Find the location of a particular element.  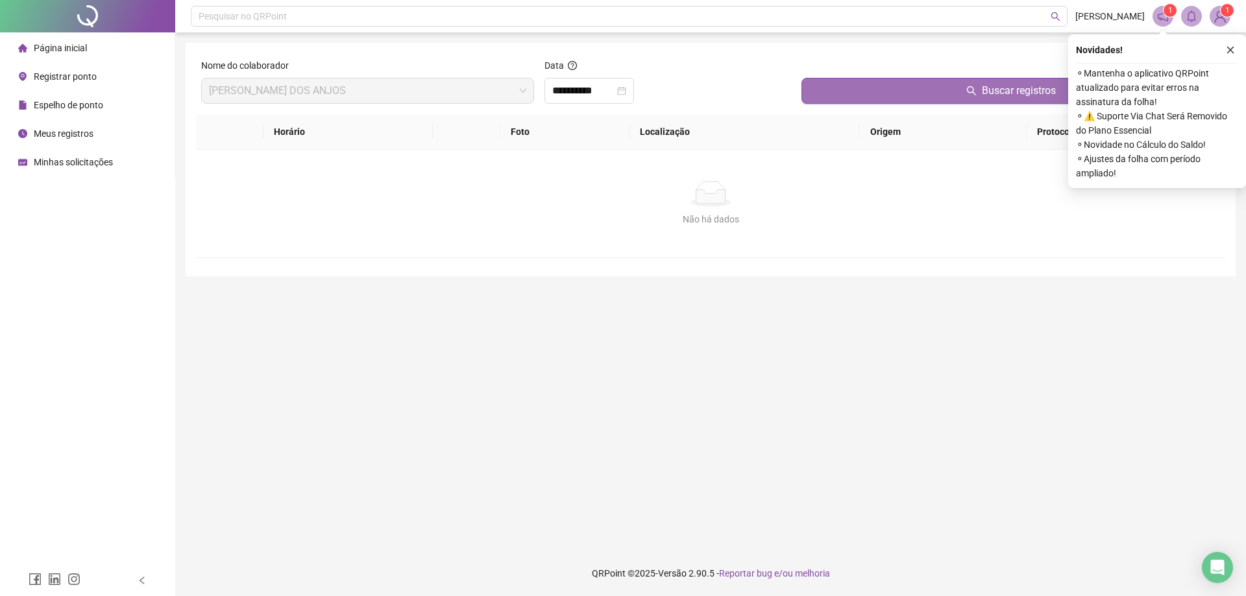

th: Localização is located at coordinates (744, 132).